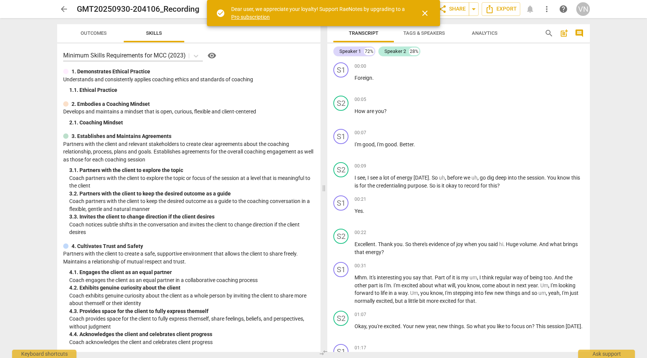  What do you see at coordinates (484, 186) in the screenshot?
I see `span: for` at bounding box center [484, 186].